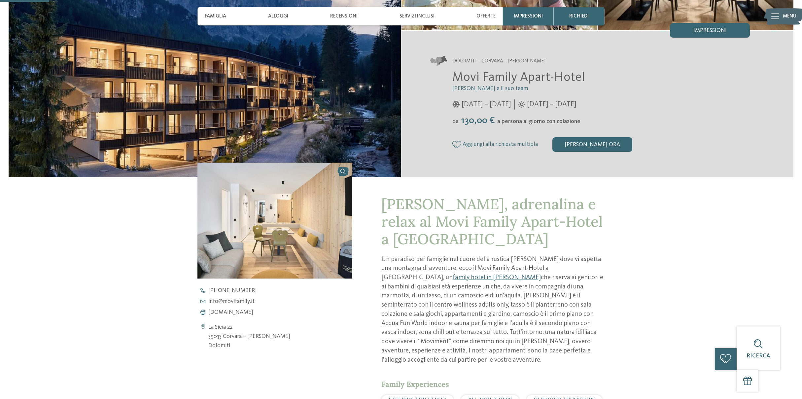 This screenshot has width=802, height=399. Describe the element at coordinates (344, 16) in the screenshot. I see `span: Recensioni` at that location.